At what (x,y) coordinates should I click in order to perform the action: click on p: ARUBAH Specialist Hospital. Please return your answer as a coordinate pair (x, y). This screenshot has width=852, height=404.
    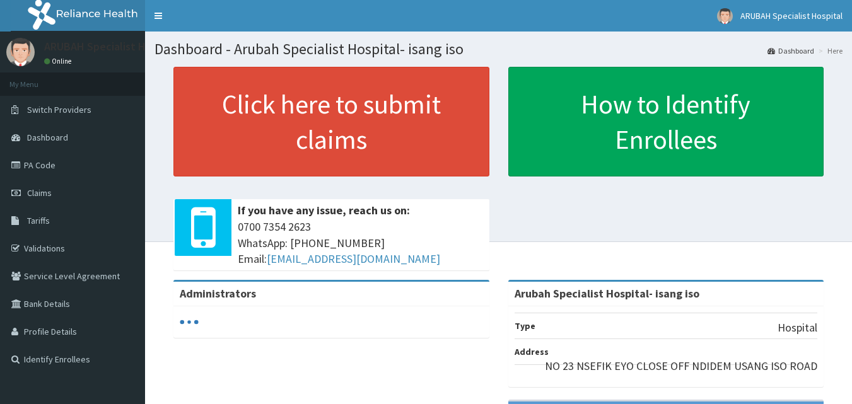
    Looking at the image, I should click on (112, 47).